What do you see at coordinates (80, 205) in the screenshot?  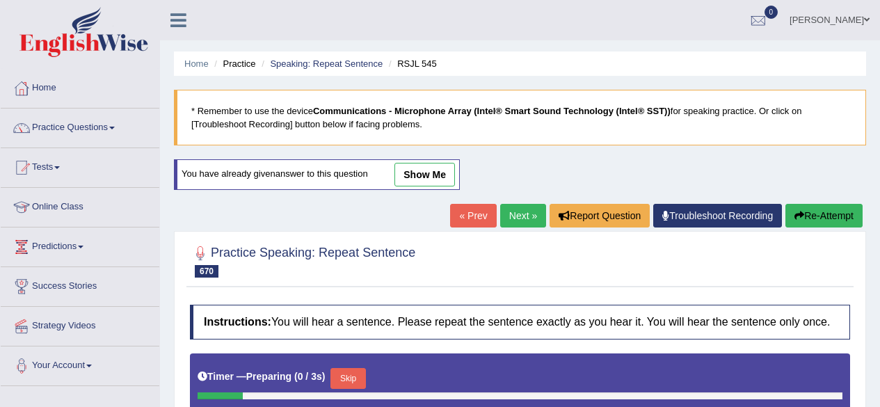 I see `a: Online Class` at bounding box center [80, 205].